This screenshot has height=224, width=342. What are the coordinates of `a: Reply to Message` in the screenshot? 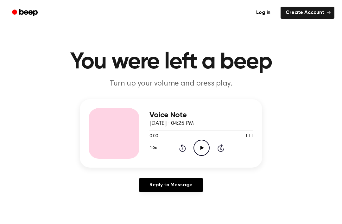 It's located at (171, 185).